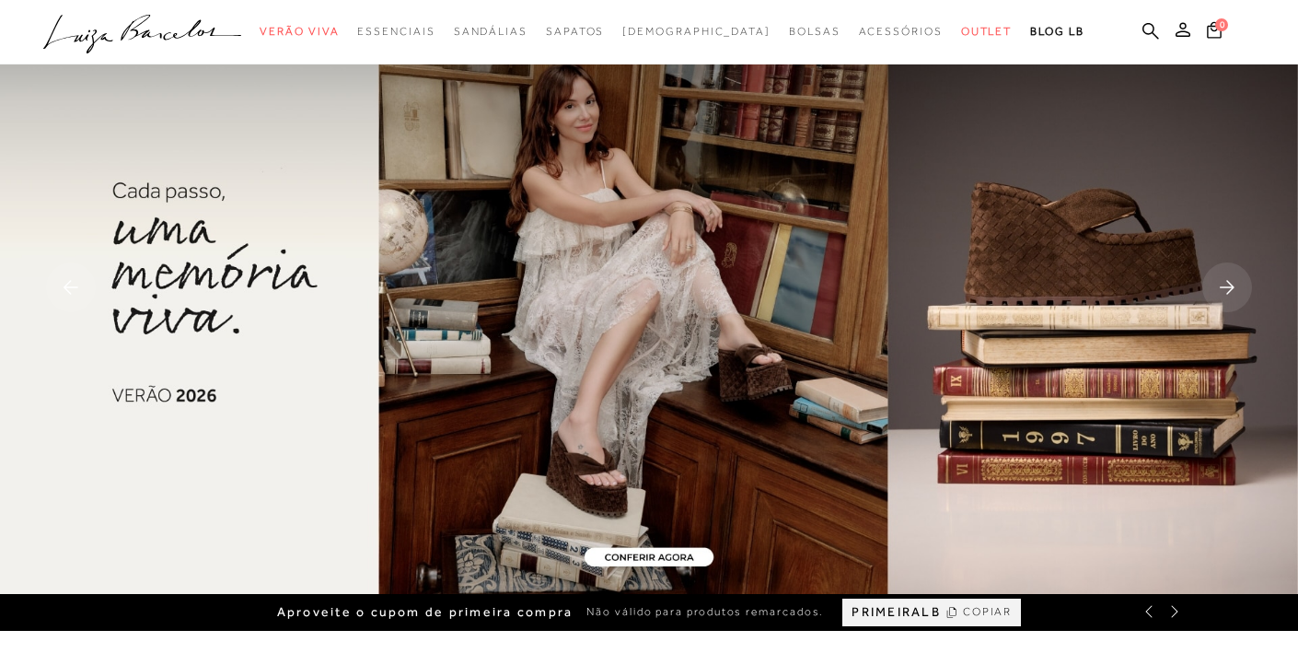  I want to click on span: COPIAR, so click(988, 611).